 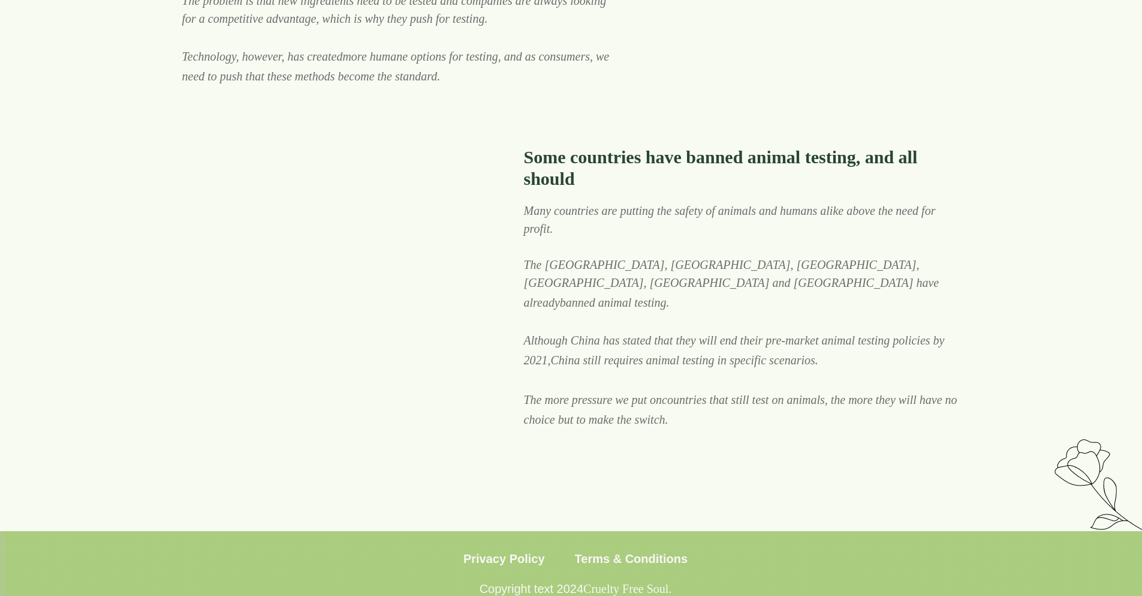 I want to click on a: Terms & Conditions, so click(x=631, y=558).